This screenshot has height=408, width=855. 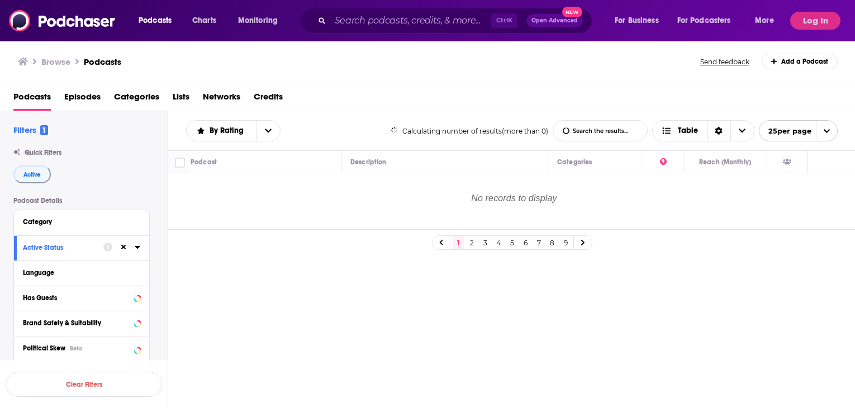 I want to click on button: Choose View, so click(x=703, y=131).